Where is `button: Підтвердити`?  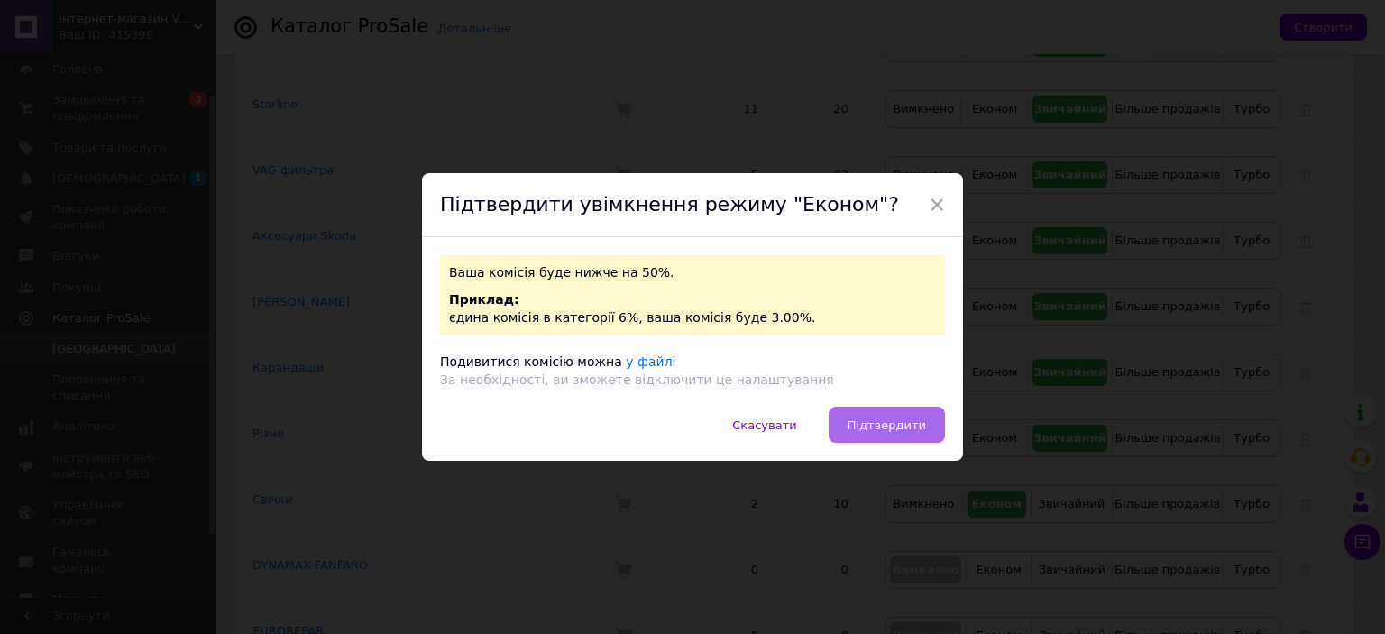
button: Підтвердити is located at coordinates (886, 425).